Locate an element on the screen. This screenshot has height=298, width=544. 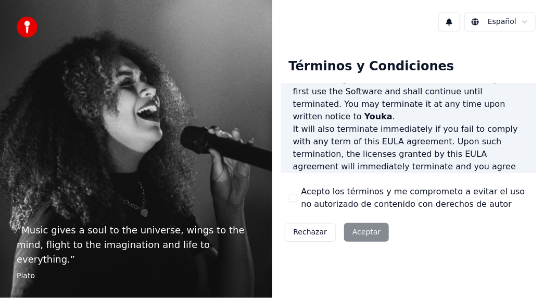
div: Términos y Condiciones is located at coordinates (371, 67).